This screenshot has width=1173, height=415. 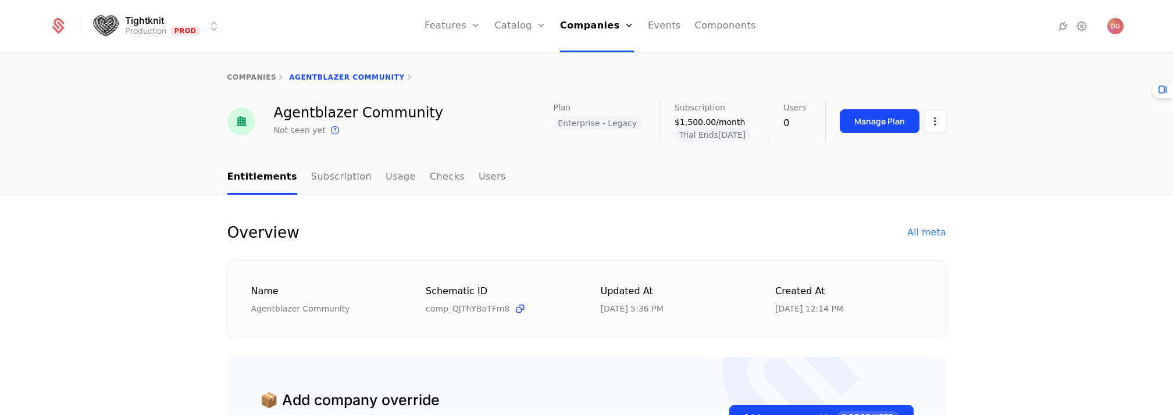 I want to click on div: Schematic ID, so click(x=499, y=291).